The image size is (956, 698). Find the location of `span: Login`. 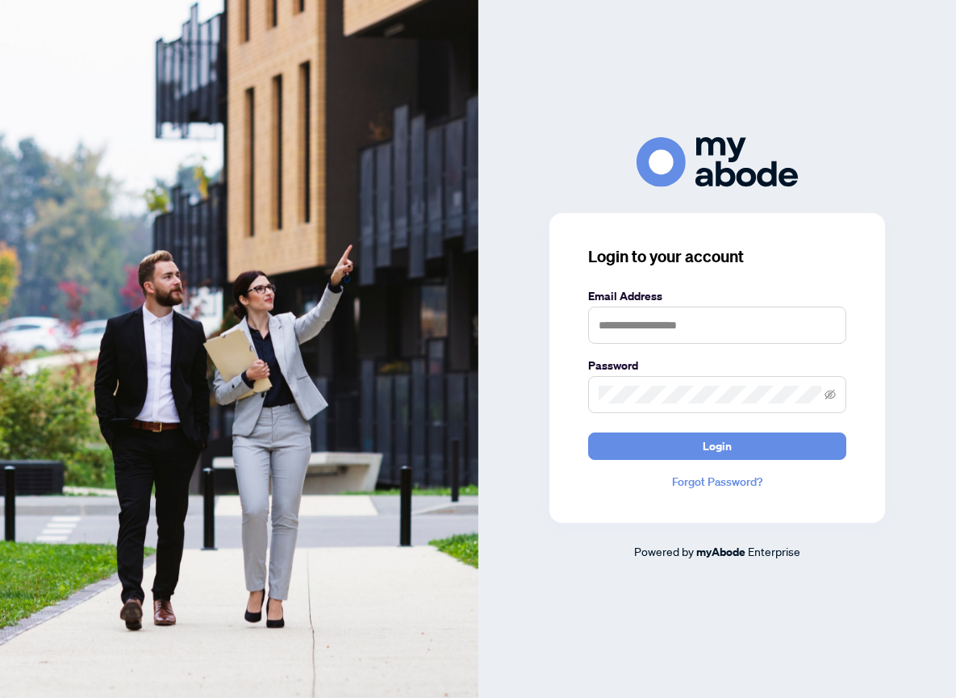

span: Login is located at coordinates (717, 446).